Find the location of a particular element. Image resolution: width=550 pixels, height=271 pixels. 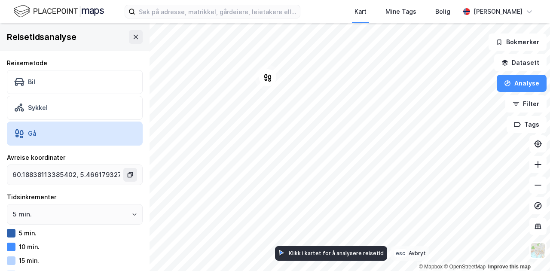

a: Mapbox is located at coordinates (431, 267).